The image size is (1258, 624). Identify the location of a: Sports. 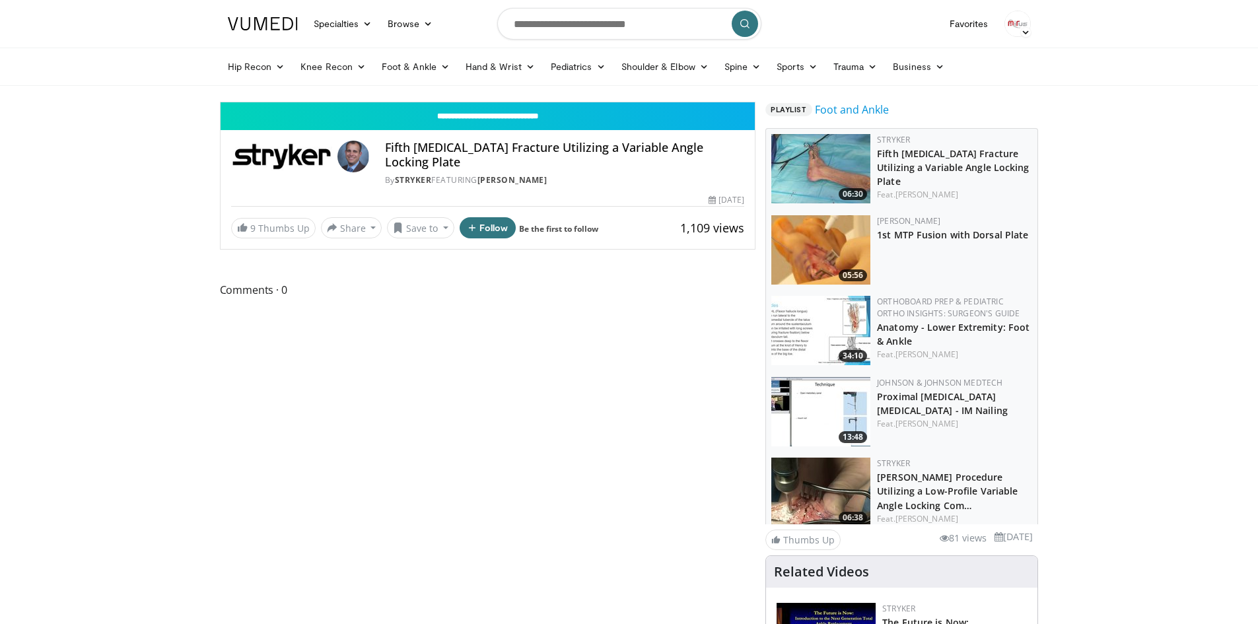
(797, 67).